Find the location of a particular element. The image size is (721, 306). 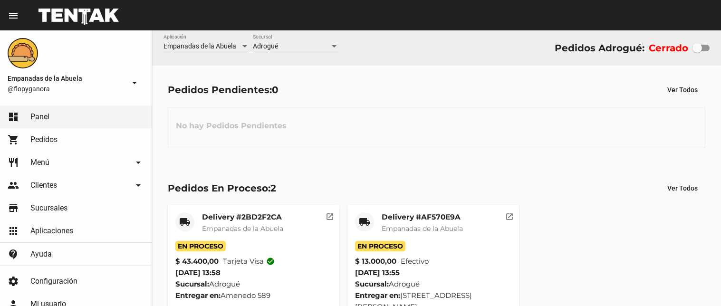

span: Ayuda is located at coordinates (41, 254).